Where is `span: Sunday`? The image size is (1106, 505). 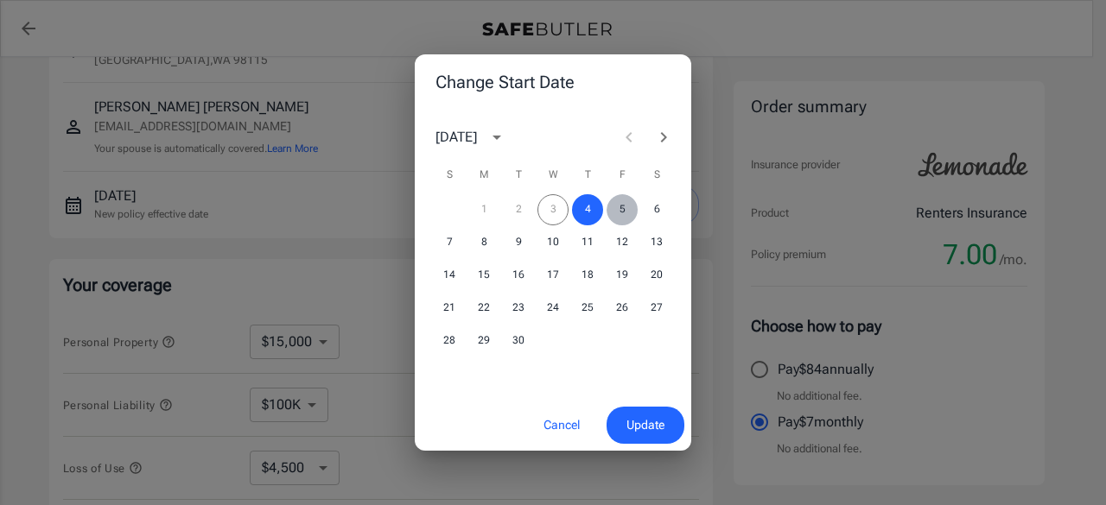 span: Sunday is located at coordinates (449, 175).